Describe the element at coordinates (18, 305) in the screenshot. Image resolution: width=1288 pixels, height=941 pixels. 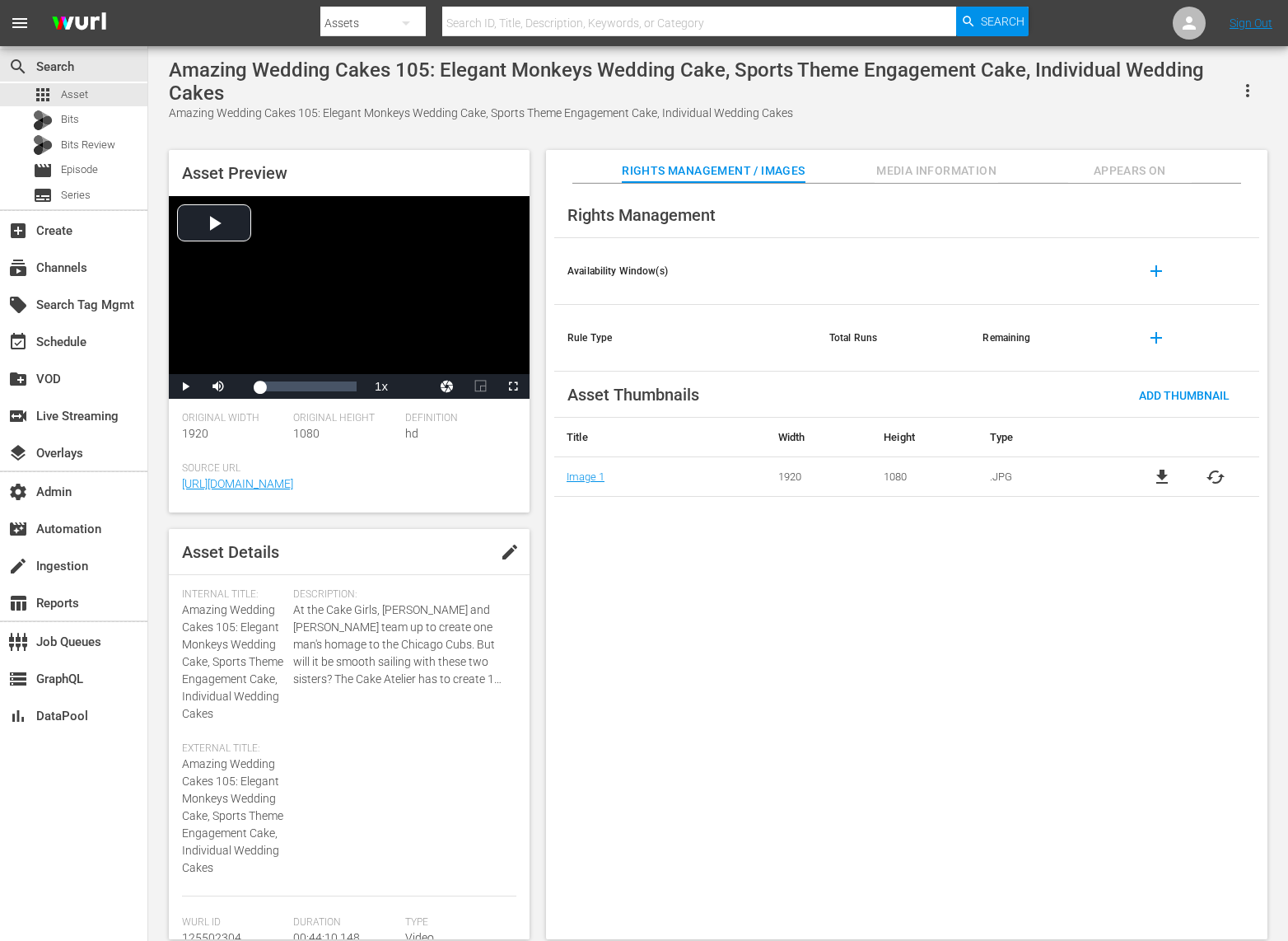
I see `span: Search Tag Mgmt` at that location.